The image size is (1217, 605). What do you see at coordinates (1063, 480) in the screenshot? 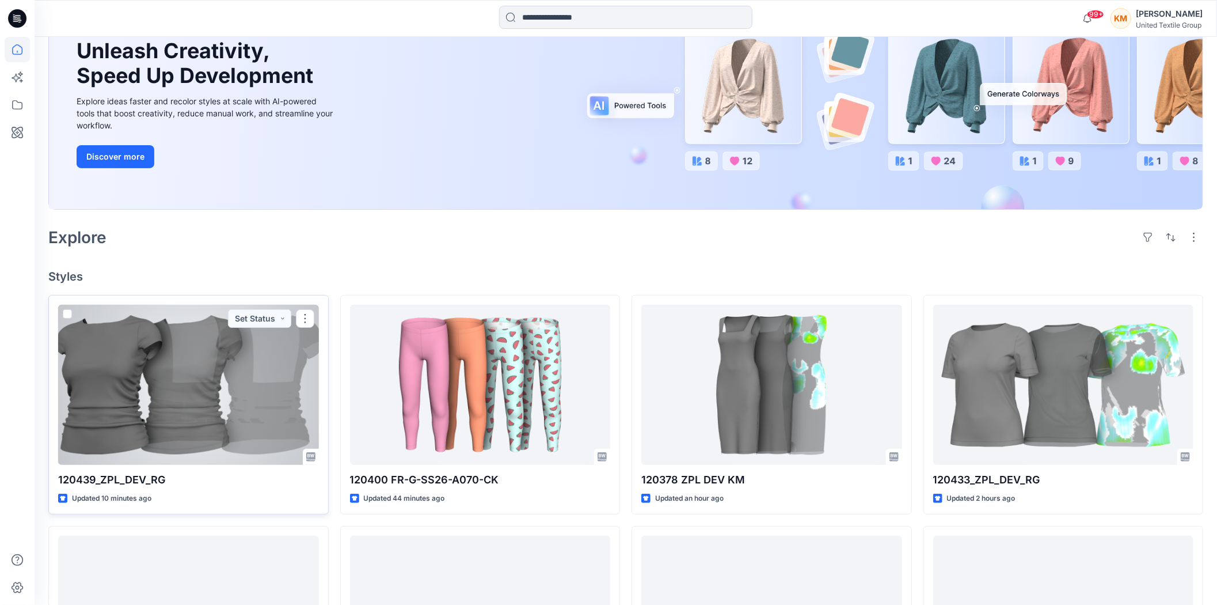
I see `p: 120433_ZPL_DEV_RG` at bounding box center [1063, 480].